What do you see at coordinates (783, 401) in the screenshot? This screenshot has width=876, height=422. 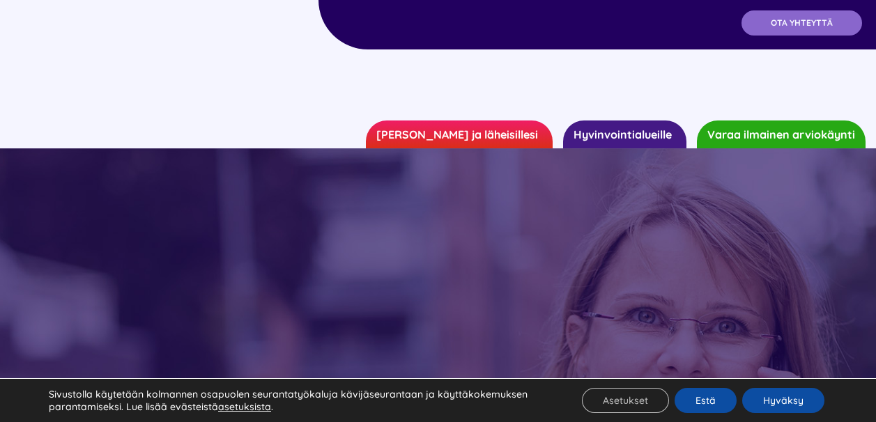 I see `button: Hyväksy` at bounding box center [783, 401].